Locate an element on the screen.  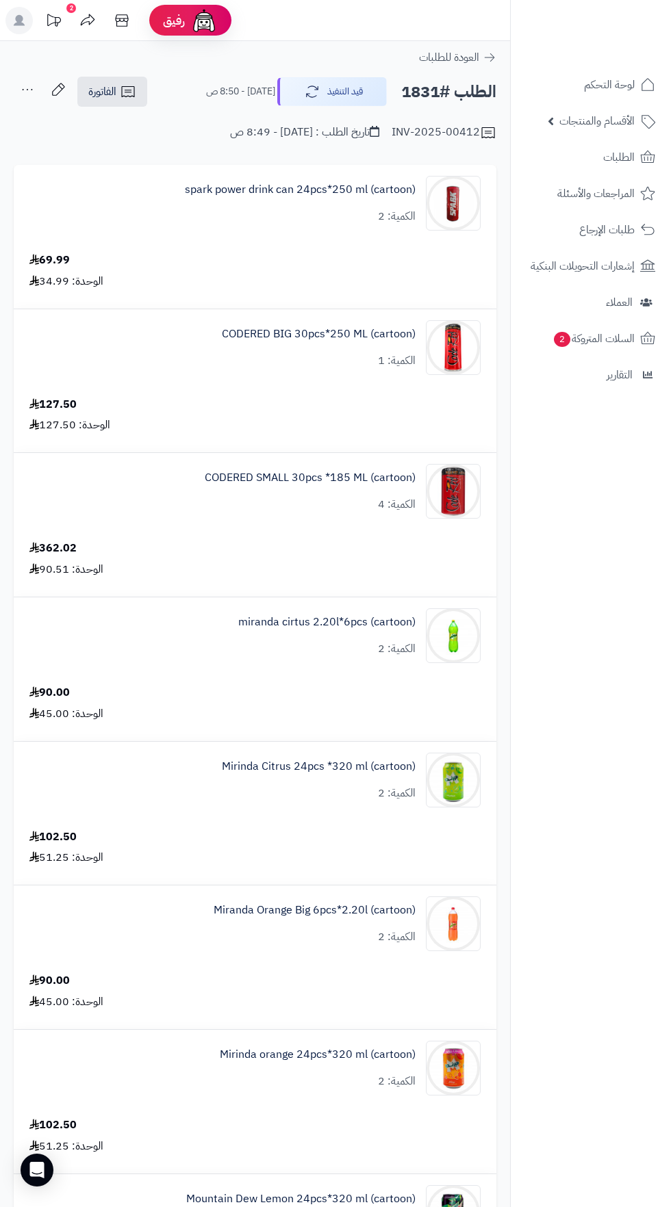
img: 1747536125-51jkufB9faL._AC_SL1000-90x90.jpg is located at coordinates (453, 348).